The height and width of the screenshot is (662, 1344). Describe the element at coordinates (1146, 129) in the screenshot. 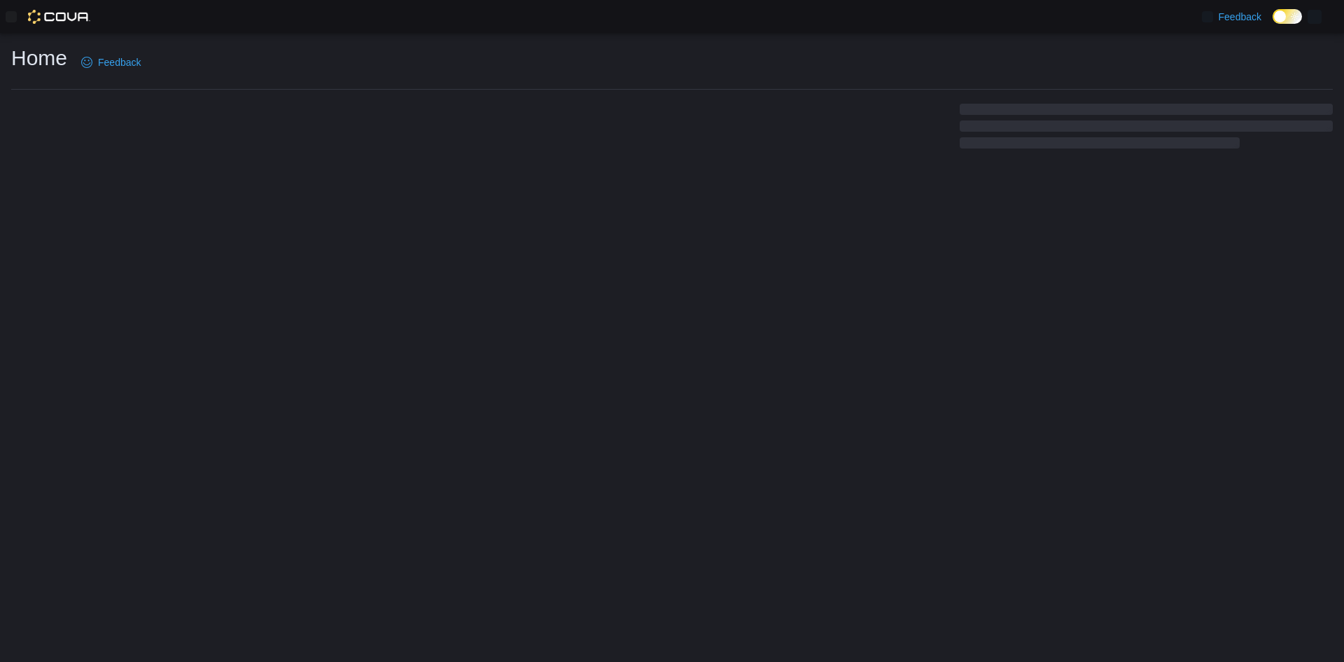

I see `span: Loading` at that location.